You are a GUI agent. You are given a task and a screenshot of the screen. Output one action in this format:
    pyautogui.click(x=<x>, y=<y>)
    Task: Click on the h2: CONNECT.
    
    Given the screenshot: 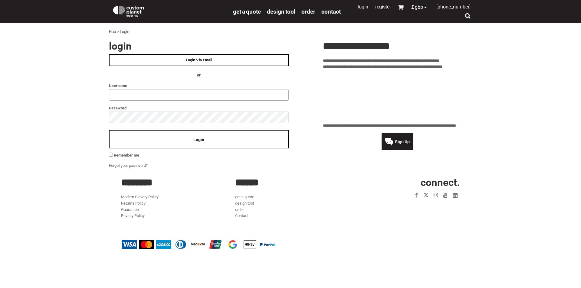 What is the action you would take?
    pyautogui.click(x=404, y=182)
    